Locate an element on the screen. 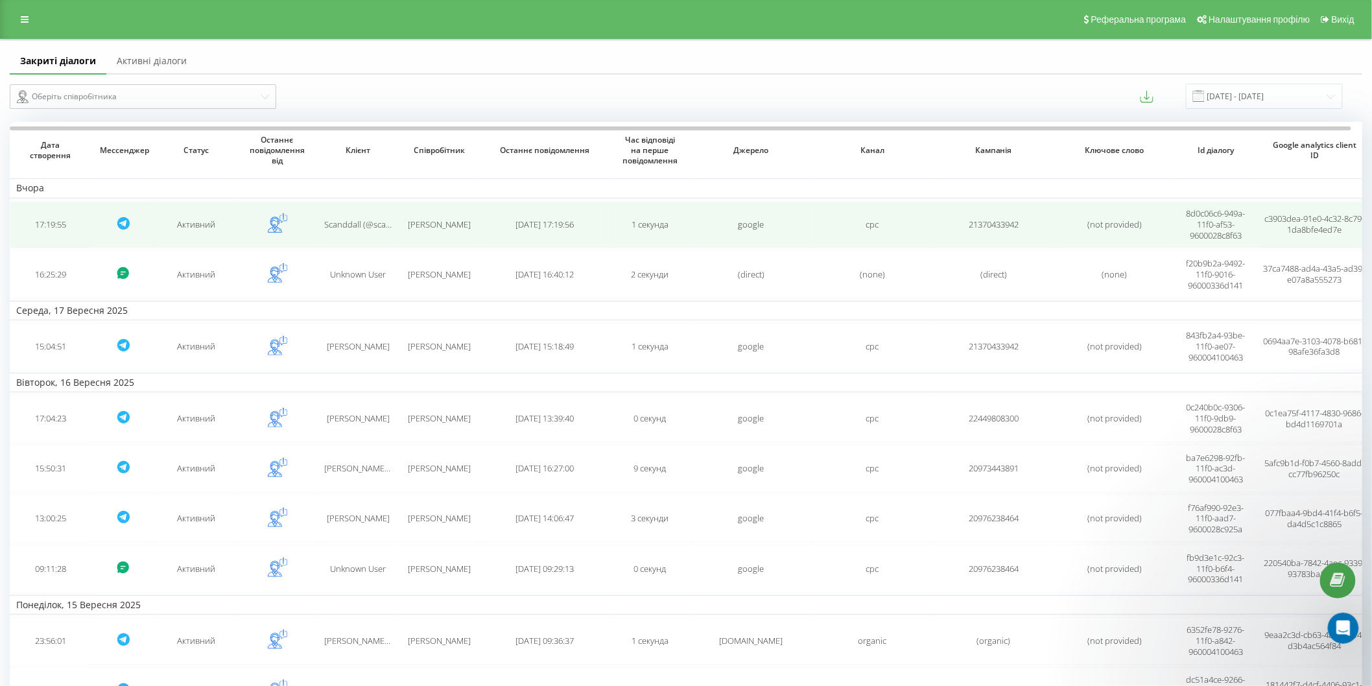 This screenshot has width=1372, height=686. span: Канал is located at coordinates (872, 150).